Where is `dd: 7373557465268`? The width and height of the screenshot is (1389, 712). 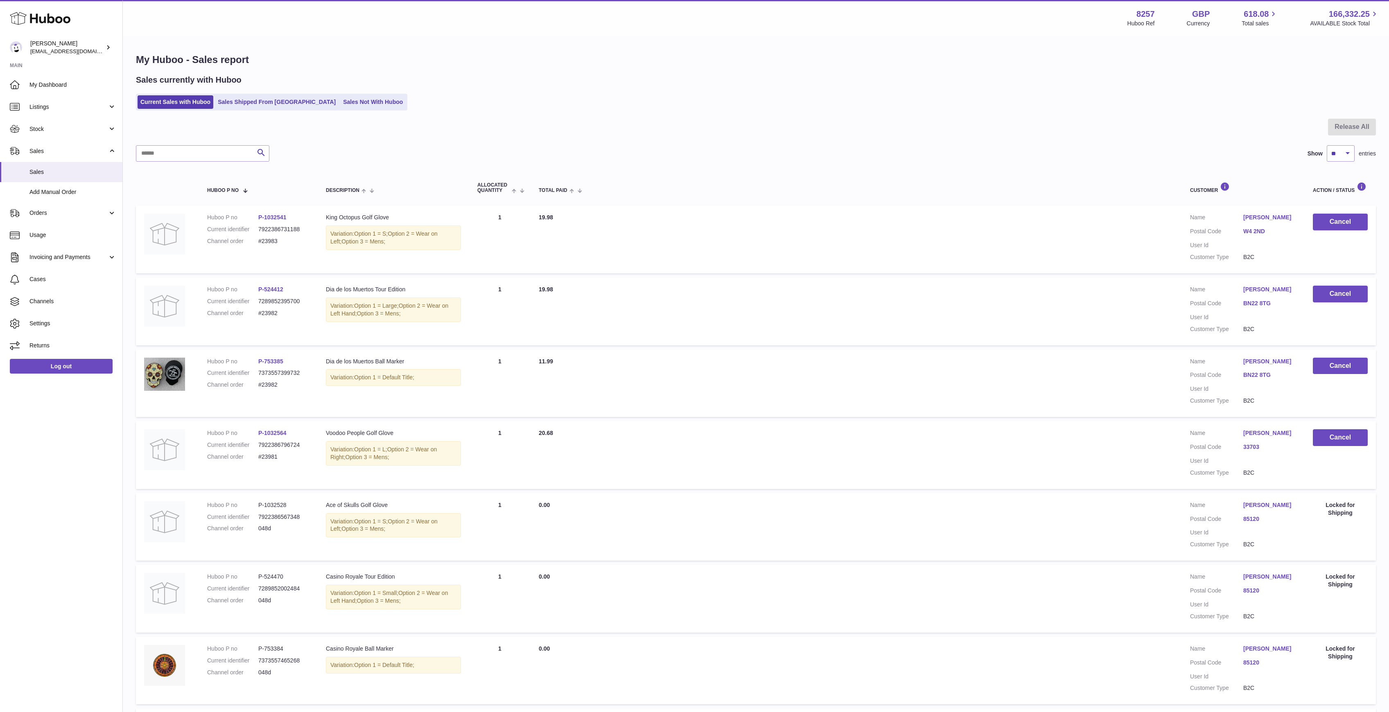
dd: 7373557465268 is located at coordinates (284, 661).